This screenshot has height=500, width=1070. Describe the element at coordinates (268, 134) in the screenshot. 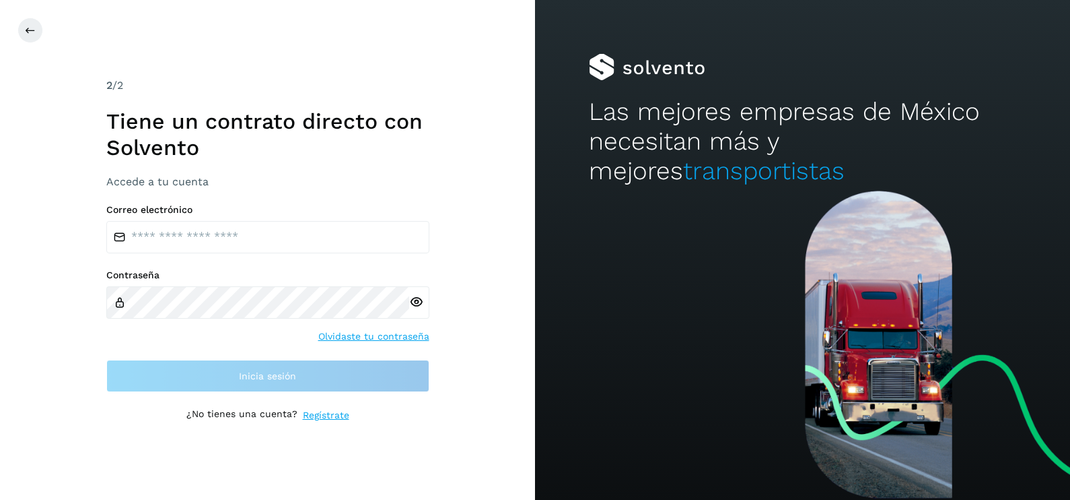

I see `h1: Tiene un contrato directo con Solvento` at that location.